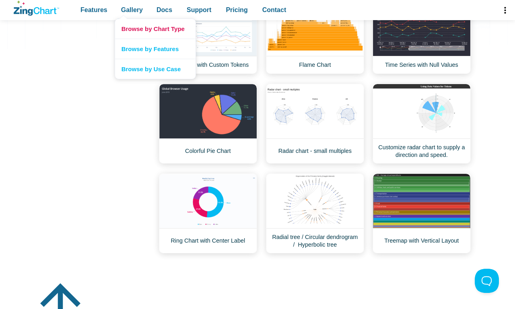  I want to click on a: Ring Chart with Center Label, so click(208, 213).